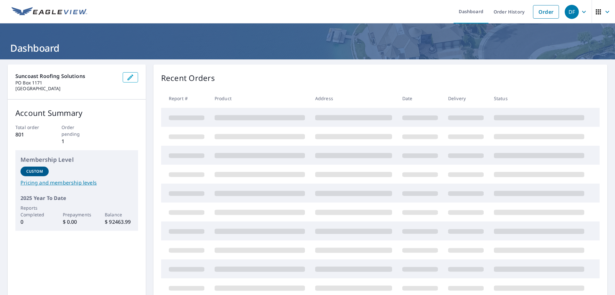  What do you see at coordinates (77, 221) in the screenshot?
I see `p: $ 0.00` at bounding box center [77, 221].